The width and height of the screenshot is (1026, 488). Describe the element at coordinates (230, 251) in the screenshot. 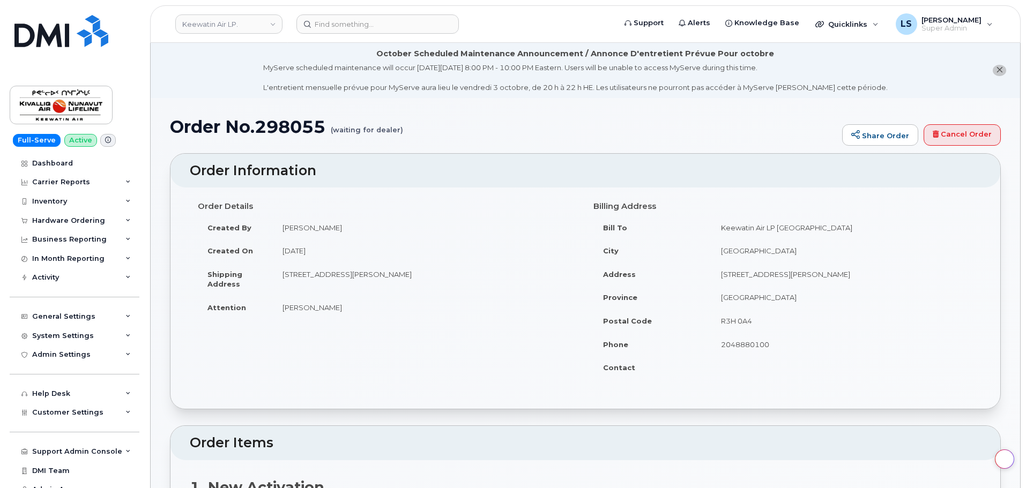

I see `strong: Created On` at that location.